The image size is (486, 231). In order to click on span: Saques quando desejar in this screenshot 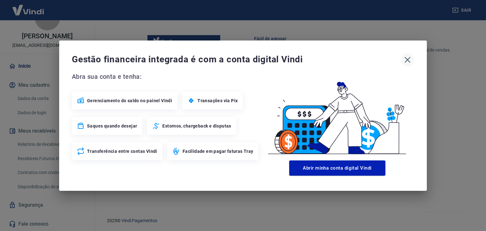, I will do `click(112, 126)`.